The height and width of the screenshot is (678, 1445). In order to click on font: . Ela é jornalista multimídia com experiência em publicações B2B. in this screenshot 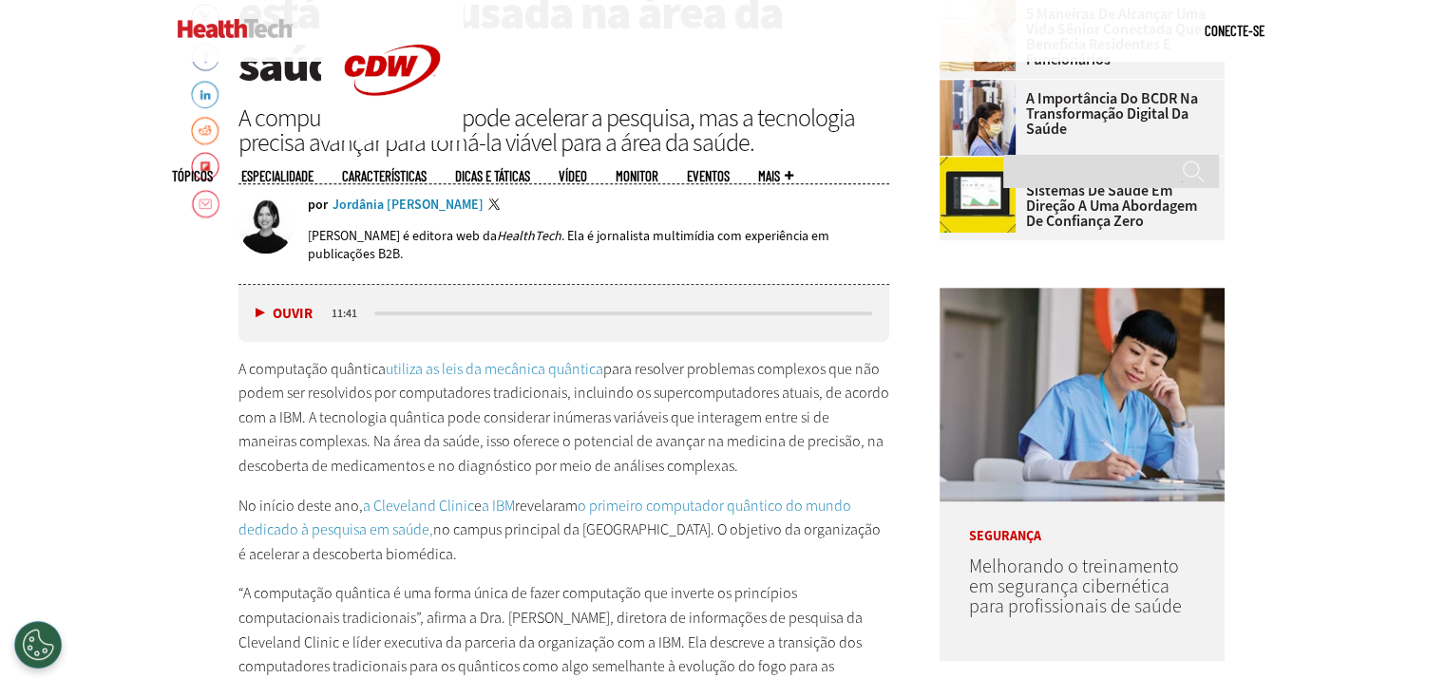, I will do `click(568, 245)`.